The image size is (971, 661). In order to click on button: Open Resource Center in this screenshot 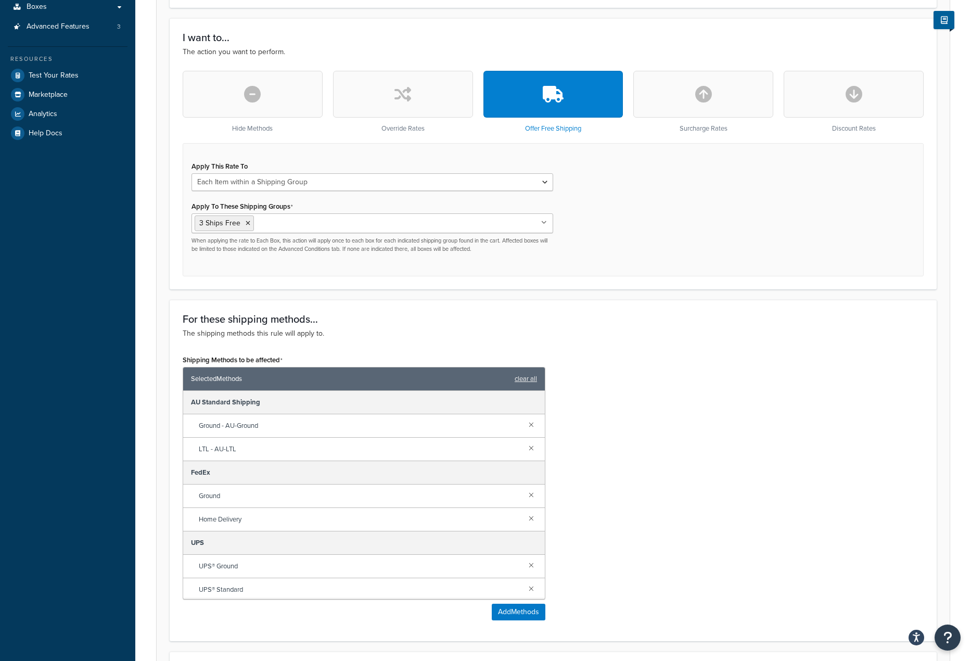, I will do `click(948, 638)`.